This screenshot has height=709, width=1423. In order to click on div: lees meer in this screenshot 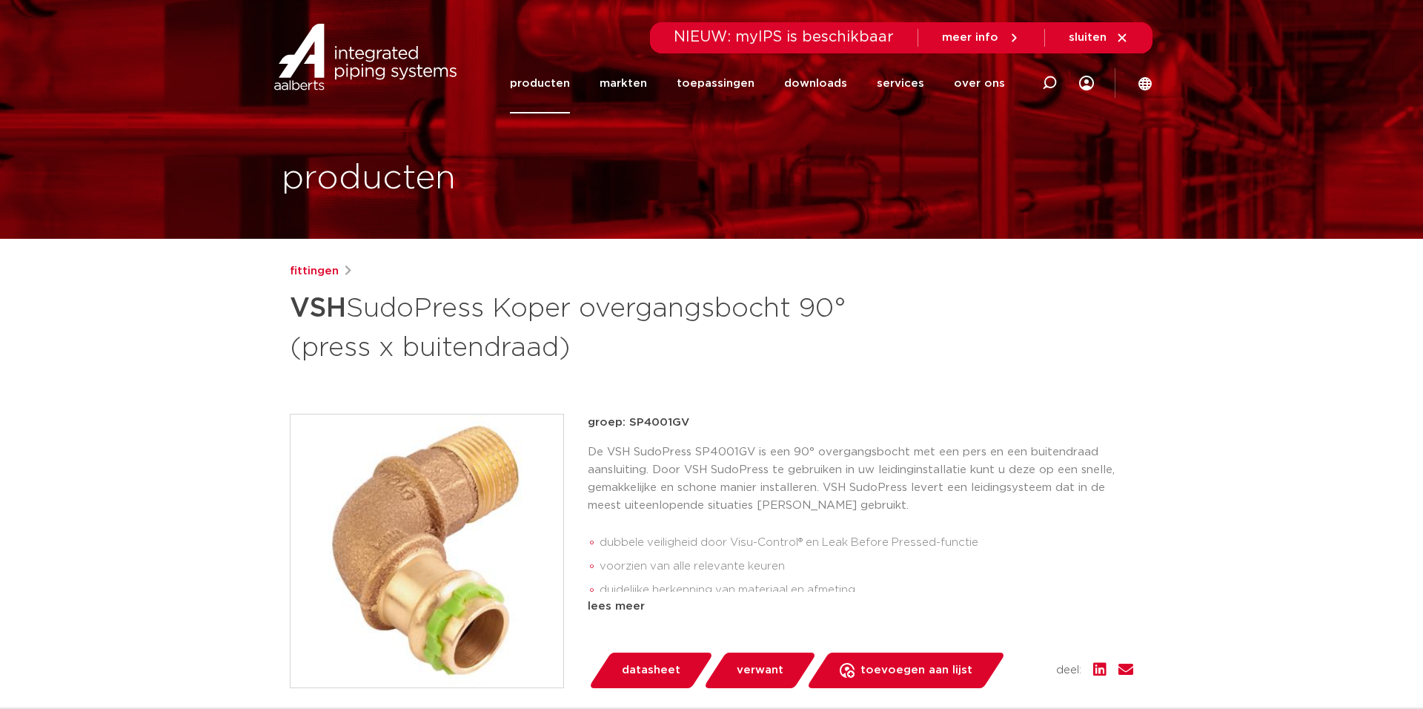, I will do `click(861, 606)`.